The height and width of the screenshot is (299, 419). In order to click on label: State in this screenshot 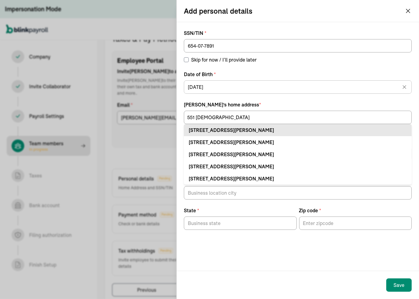, I will do `click(241, 211)`.